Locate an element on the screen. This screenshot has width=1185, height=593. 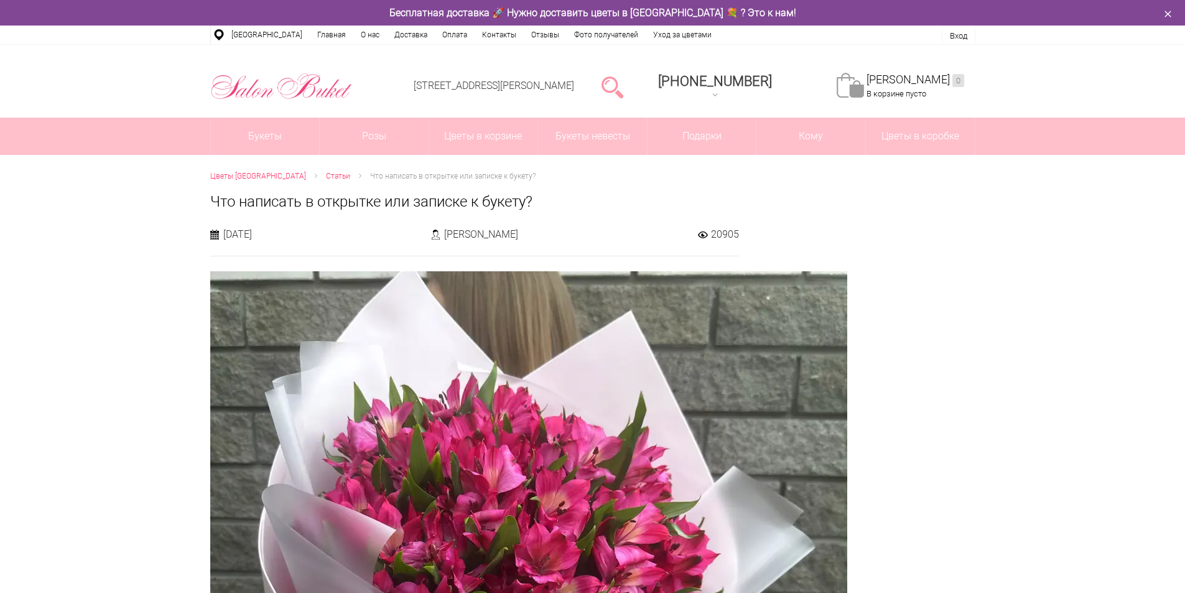
a: Подарки is located at coordinates (702, 136).